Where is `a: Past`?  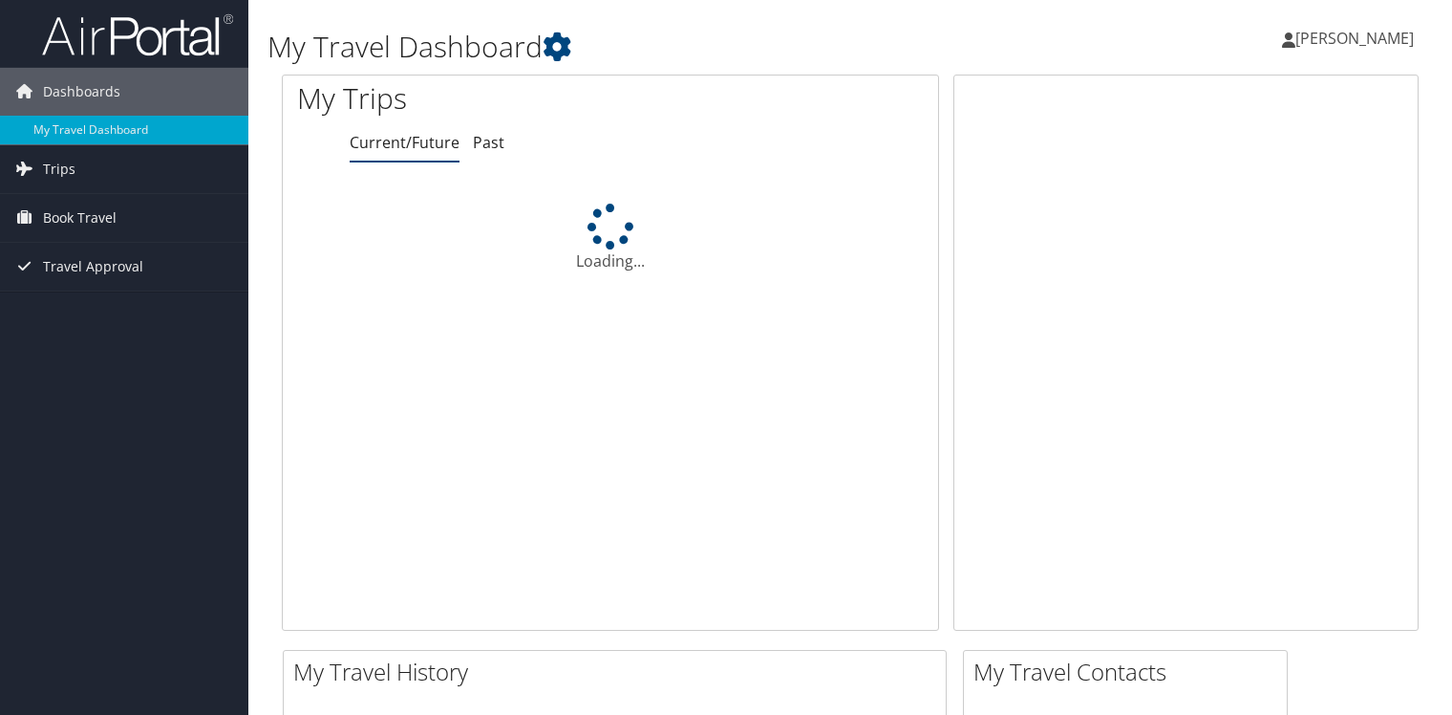 a: Past is located at coordinates (488, 142).